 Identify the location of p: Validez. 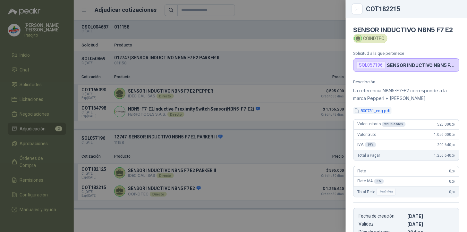
(382, 224).